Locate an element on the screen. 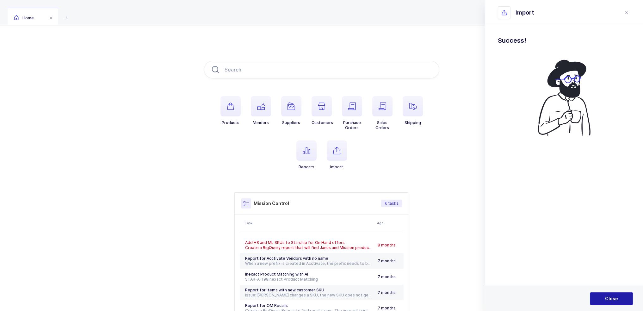 This screenshot has width=643, height=311. span: 8 months is located at coordinates (386, 245).